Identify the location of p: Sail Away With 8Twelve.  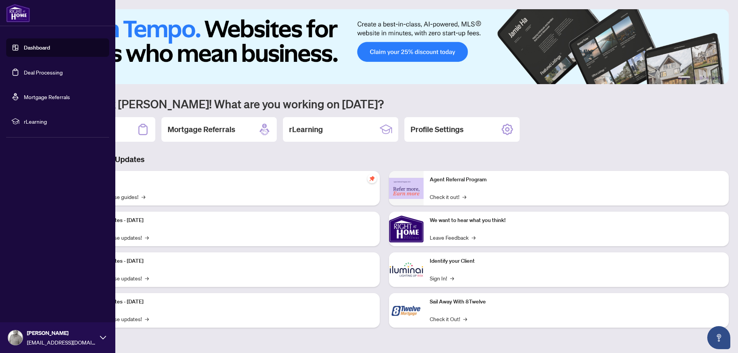
(576, 302).